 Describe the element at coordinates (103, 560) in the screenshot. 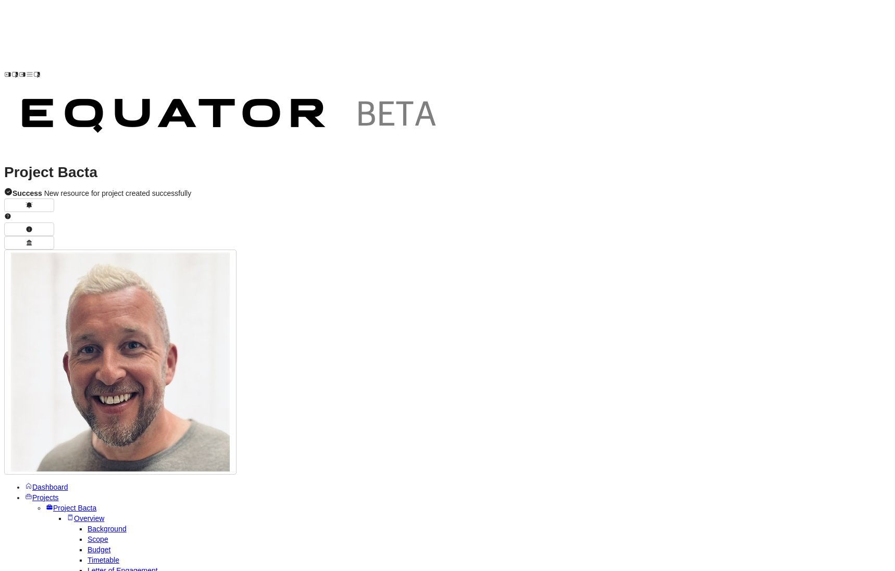

I see `a: Timetable` at that location.